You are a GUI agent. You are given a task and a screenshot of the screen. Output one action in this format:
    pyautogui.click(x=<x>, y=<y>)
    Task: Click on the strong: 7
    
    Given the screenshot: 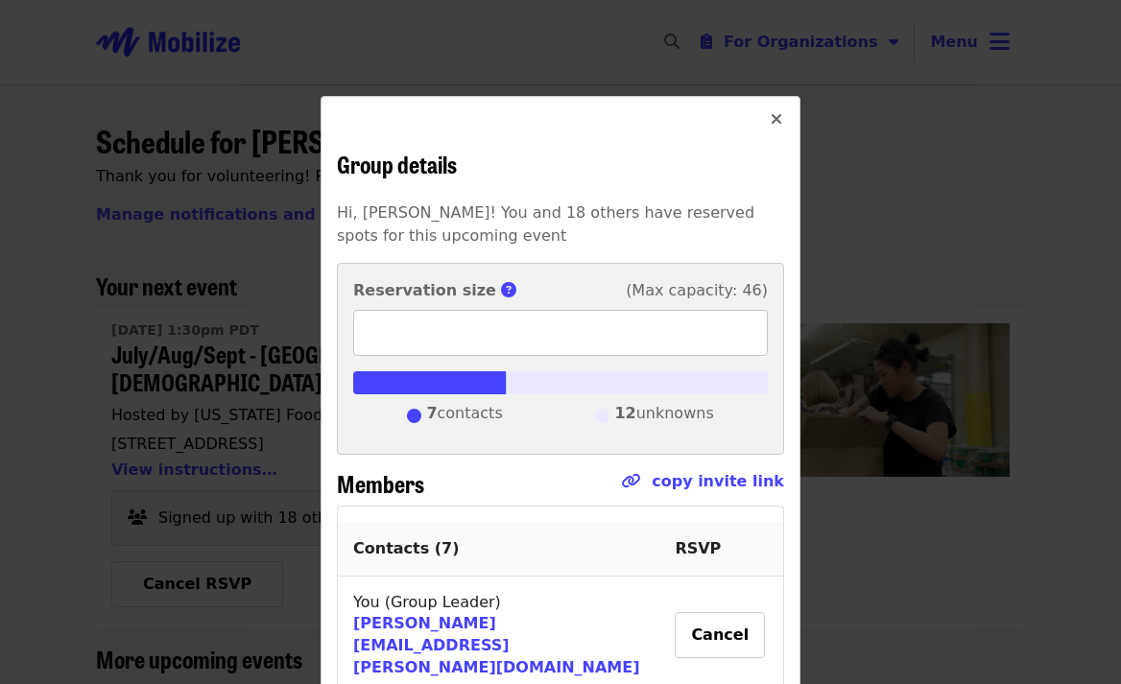 What is the action you would take?
    pyautogui.click(x=431, y=413)
    